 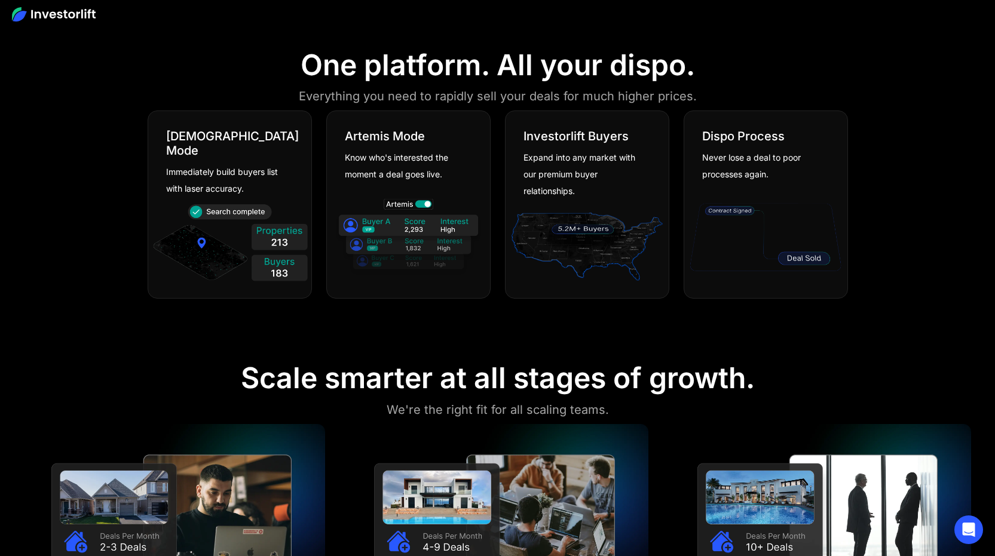 I want to click on div: Immediately build buyers list with laser accuracy., so click(x=225, y=180).